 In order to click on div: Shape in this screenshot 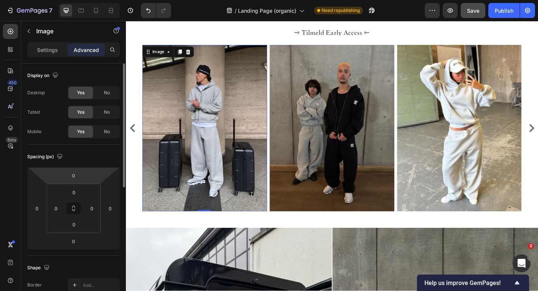, I will do `click(39, 268)`.